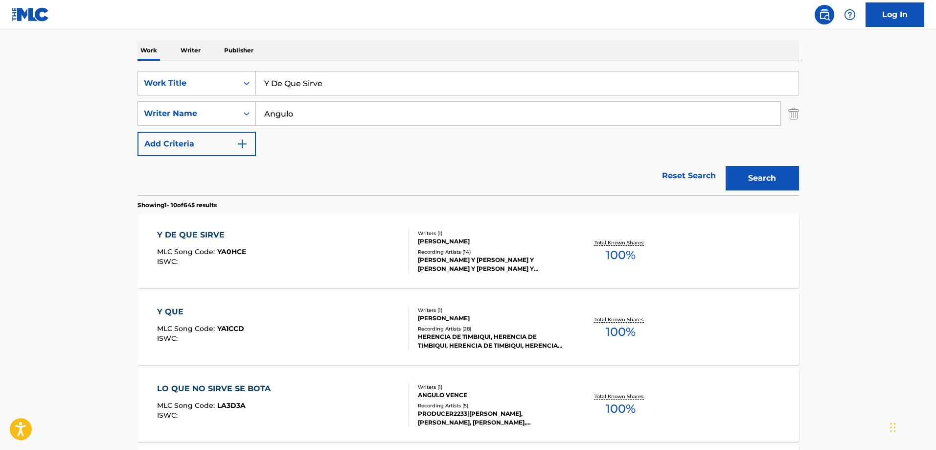  I want to click on button: Search, so click(762, 178).